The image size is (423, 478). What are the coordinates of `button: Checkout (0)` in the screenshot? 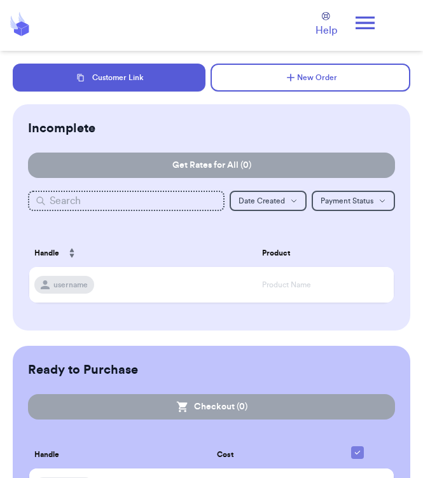 It's located at (211, 407).